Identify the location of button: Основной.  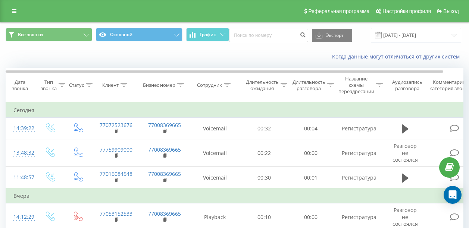
(139, 35).